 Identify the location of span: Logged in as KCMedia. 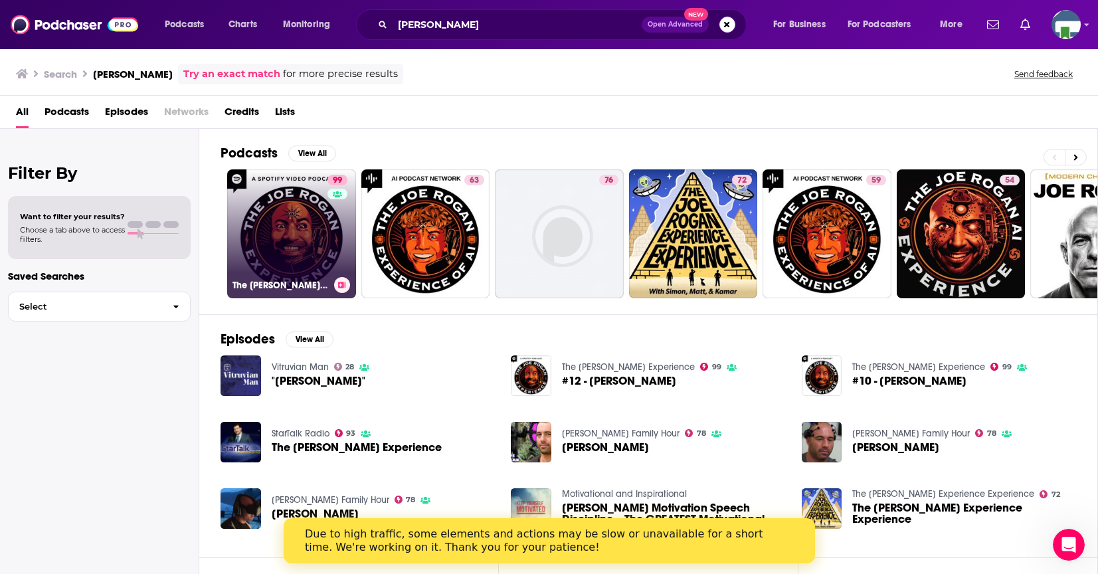
(1066, 25).